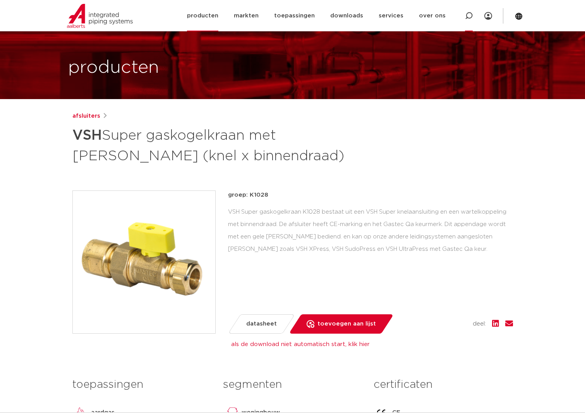 The image size is (585, 413). I want to click on h3: toepassingen, so click(142, 385).